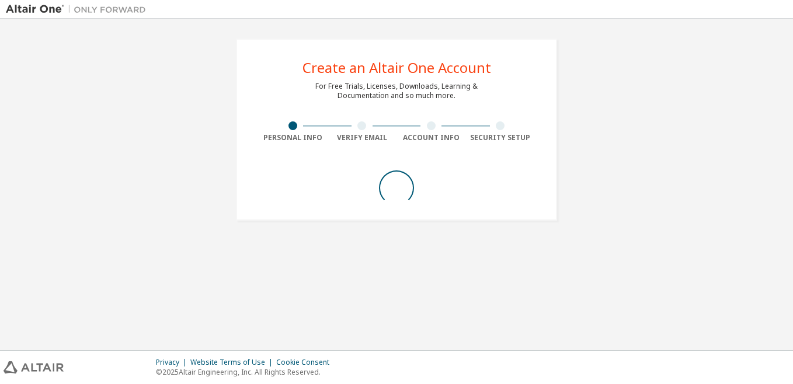 This screenshot has height=384, width=793. I want to click on div: Personal Info, so click(292, 138).